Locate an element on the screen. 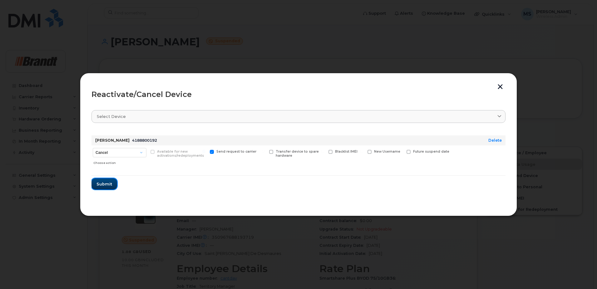 This screenshot has height=289, width=597. span: Transfer device to spare hardware is located at coordinates (297, 153).